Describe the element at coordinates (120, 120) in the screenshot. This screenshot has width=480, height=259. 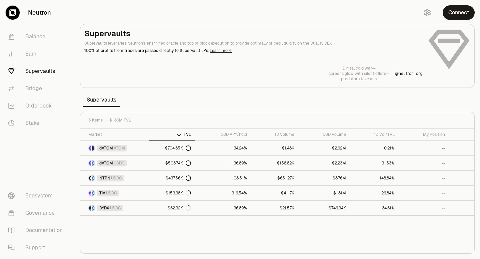
I see `span: $1.86M TVL` at that location.